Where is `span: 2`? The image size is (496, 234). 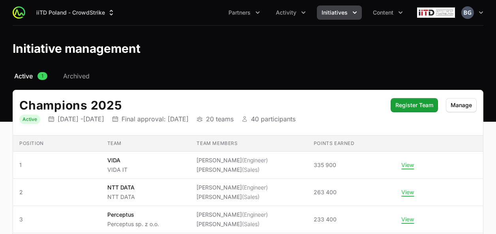
span: 2 is located at coordinates (57, 192).